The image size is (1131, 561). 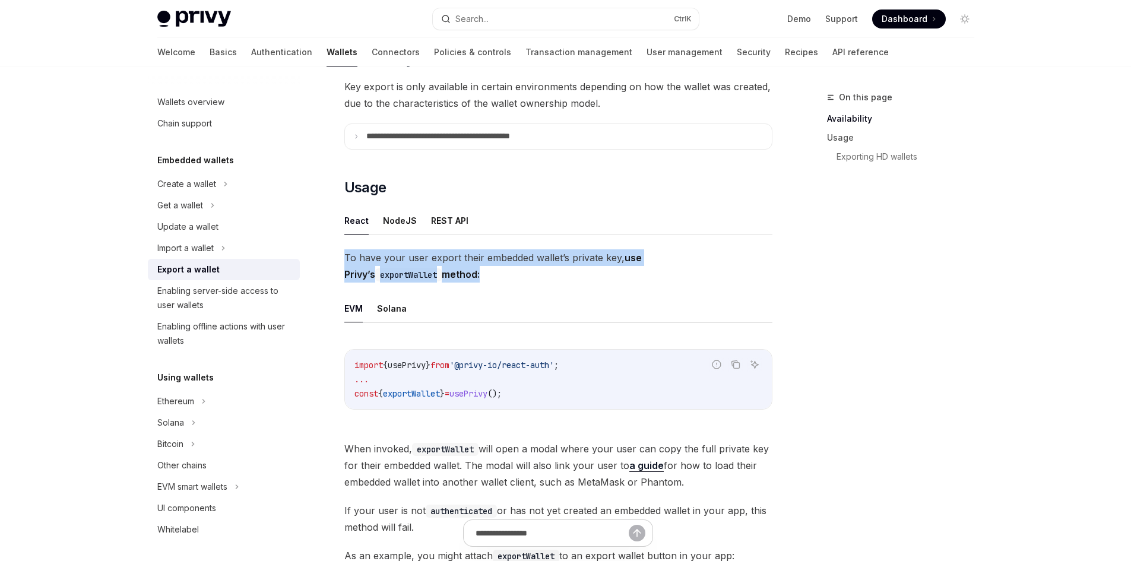 I want to click on button: Search...CtrlK, so click(x=566, y=19).